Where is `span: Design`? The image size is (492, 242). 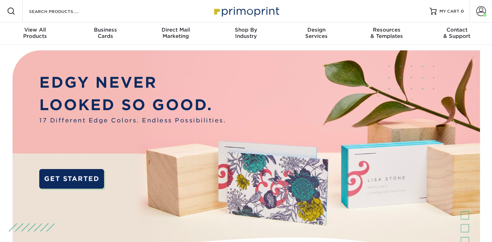 span: Design is located at coordinates (316, 30).